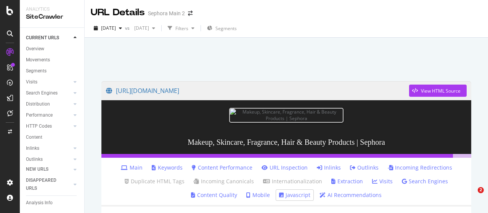 This screenshot has height=213, width=488. I want to click on span: Segments, so click(226, 28).